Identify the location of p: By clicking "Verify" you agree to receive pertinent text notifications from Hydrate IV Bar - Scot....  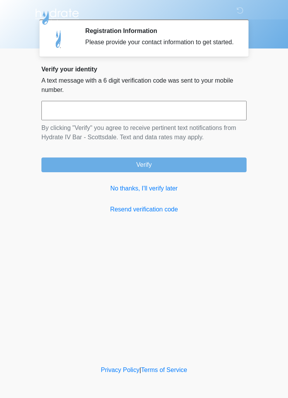
(144, 133).